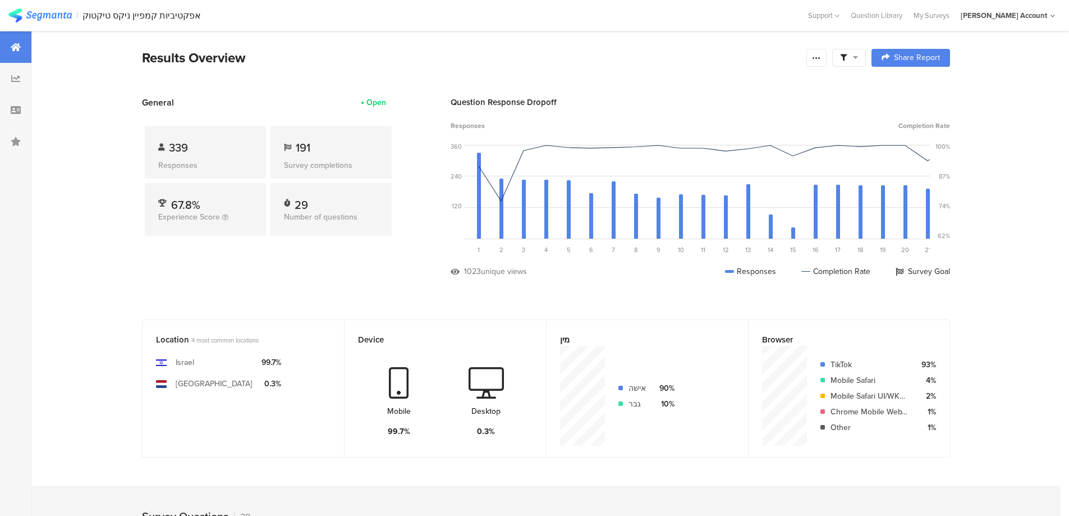 This screenshot has width=1069, height=516. Describe the element at coordinates (944, 176) in the screenshot. I see `div: 87%` at that location.